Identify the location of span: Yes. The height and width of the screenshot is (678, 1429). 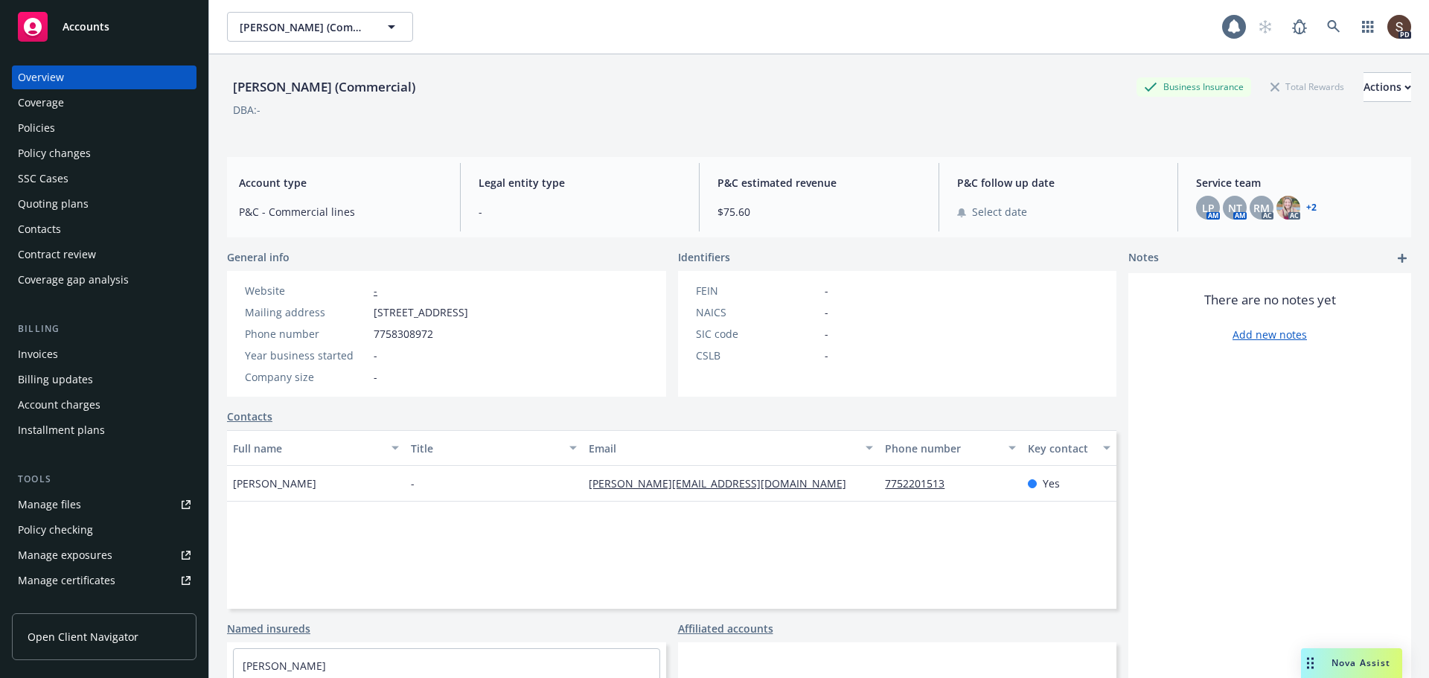
(1051, 483).